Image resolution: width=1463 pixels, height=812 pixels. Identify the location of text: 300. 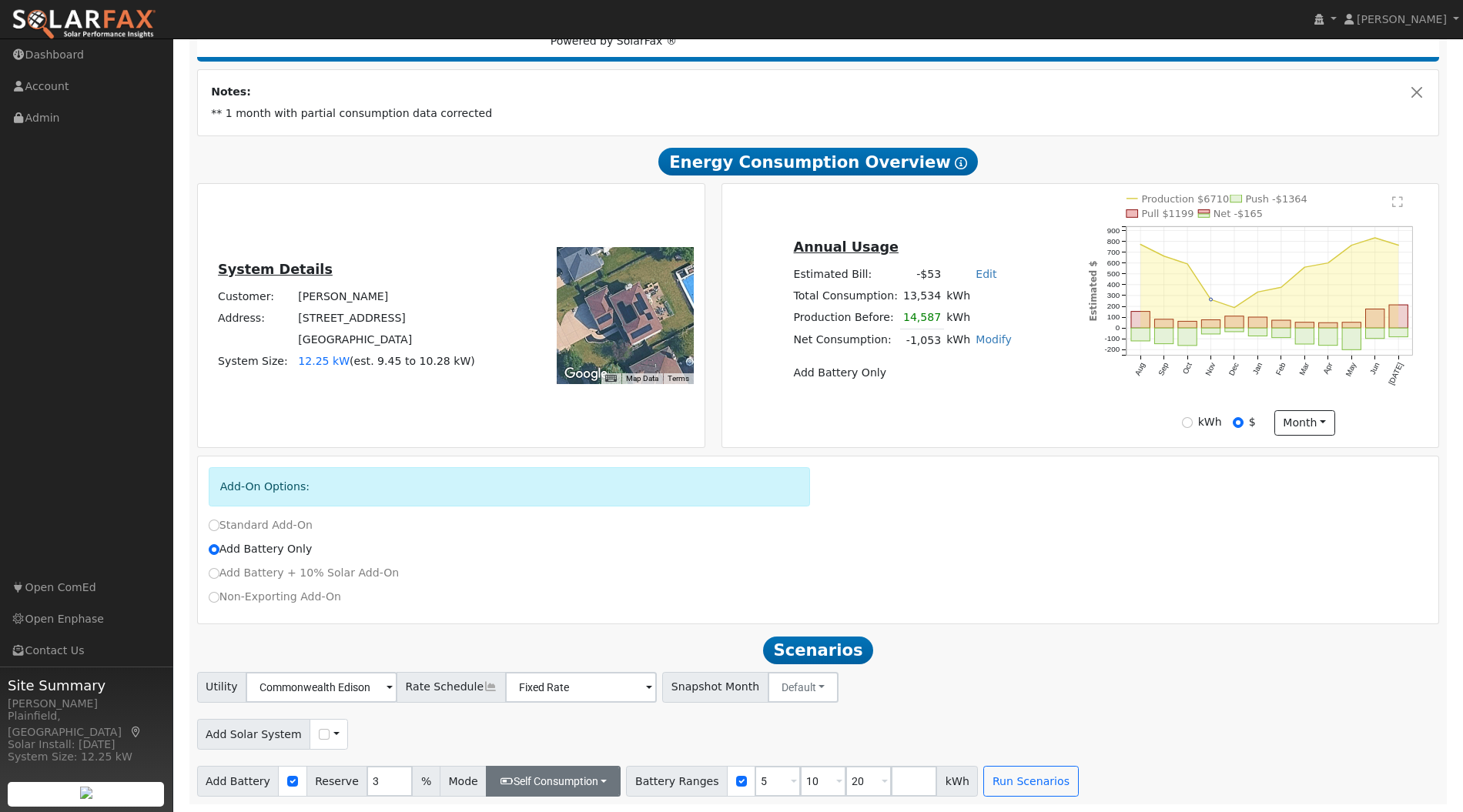
(1112, 296).